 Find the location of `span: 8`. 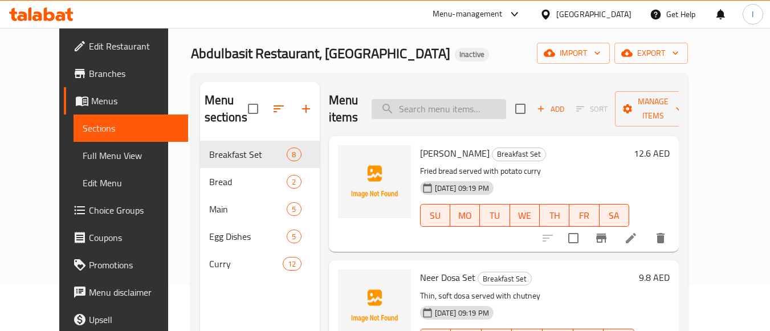

span: 8 is located at coordinates (293, 154).